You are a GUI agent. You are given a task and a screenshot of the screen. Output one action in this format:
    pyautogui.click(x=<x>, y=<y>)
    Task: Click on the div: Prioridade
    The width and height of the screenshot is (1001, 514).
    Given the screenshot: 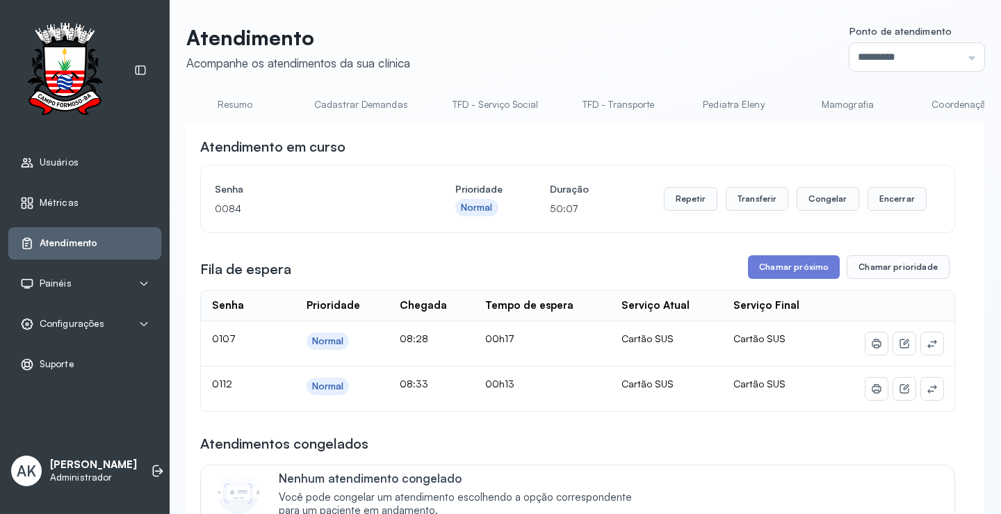 What is the action you would take?
    pyautogui.click(x=333, y=305)
    